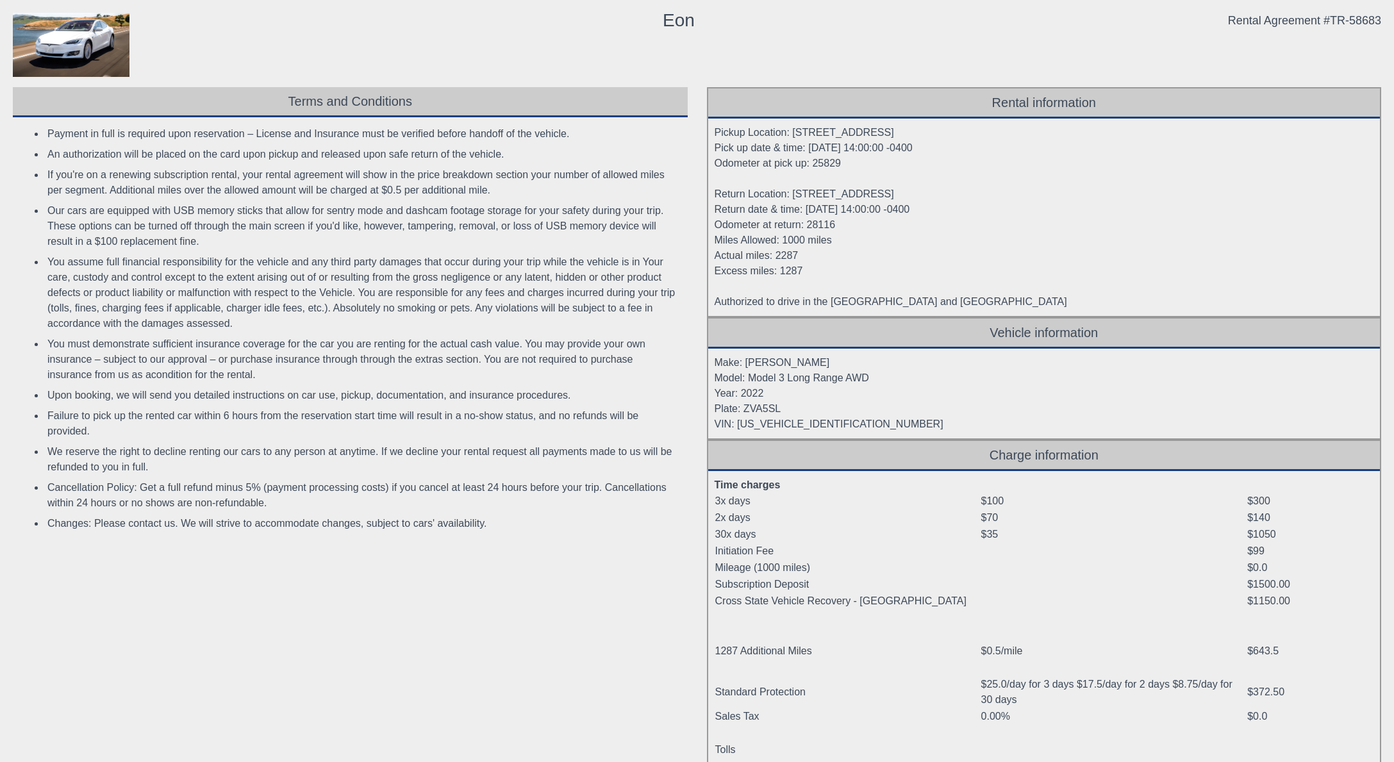 This screenshot has width=1394, height=762. What do you see at coordinates (361, 226) in the screenshot?
I see `li: Our cars are equipped with USB memory sticks that allow for sentry mode and dashcam footage stora...` at bounding box center [361, 226].